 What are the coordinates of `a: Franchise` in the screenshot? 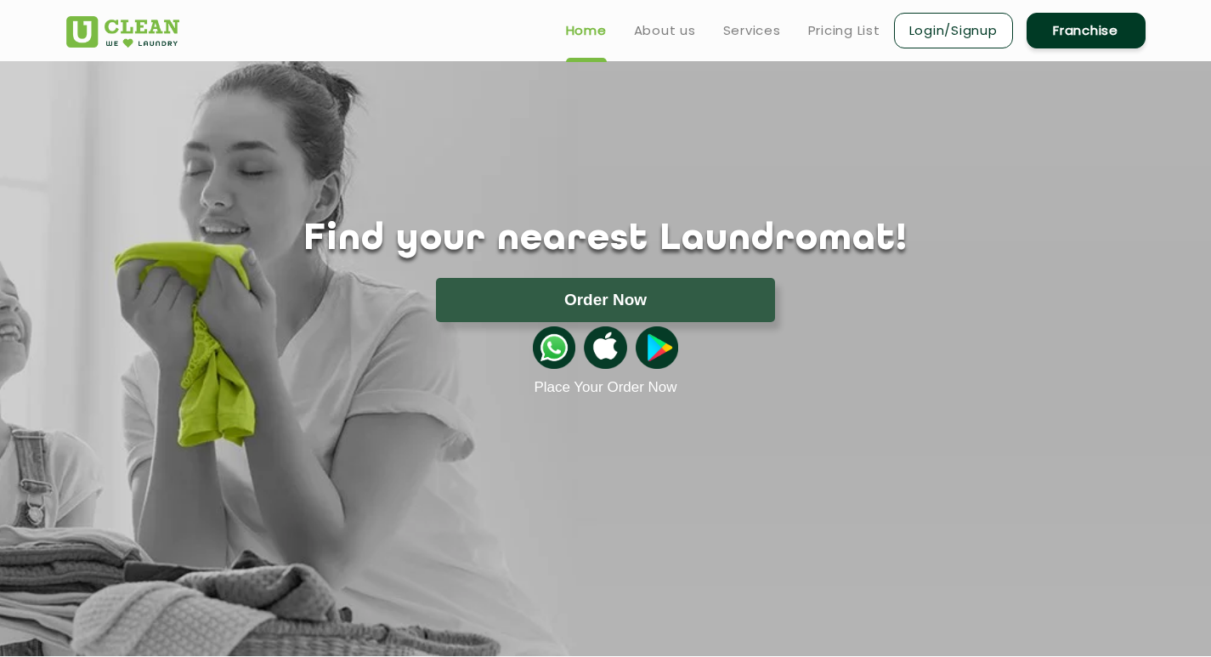 It's located at (1086, 31).